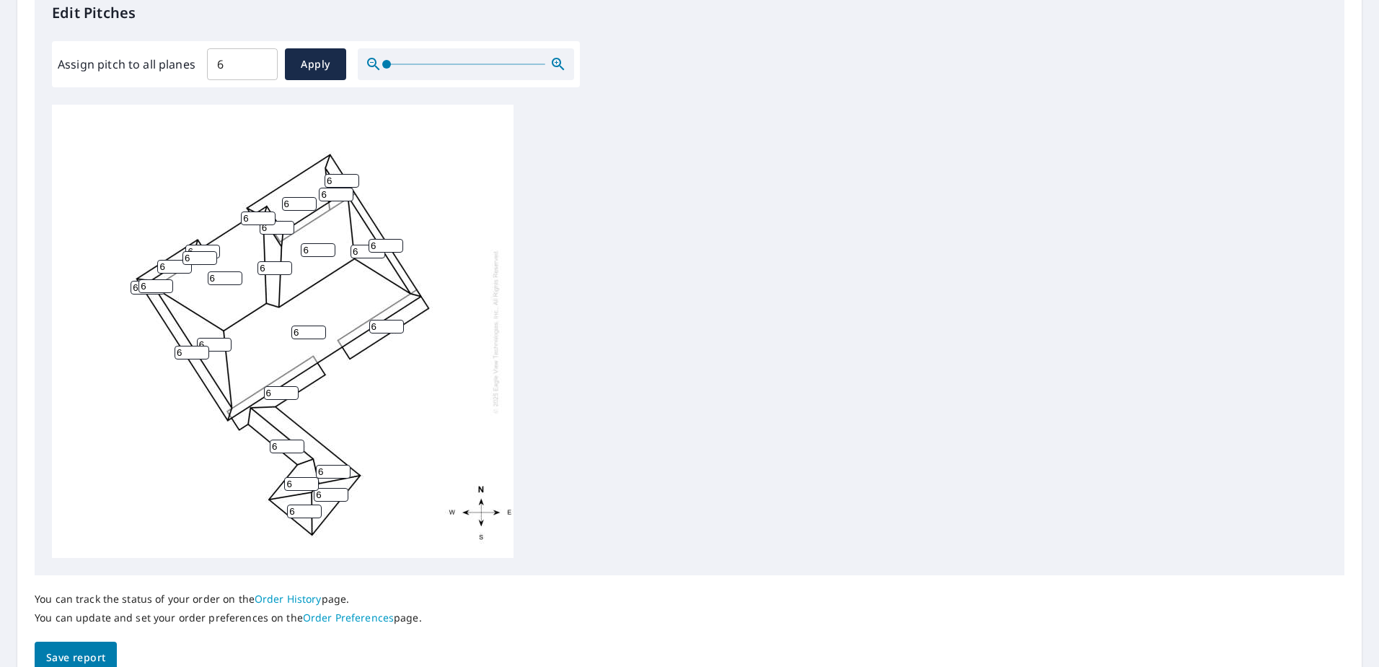  What do you see at coordinates (242, 64) in the screenshot?
I see `input: 00.0` at bounding box center [242, 64].